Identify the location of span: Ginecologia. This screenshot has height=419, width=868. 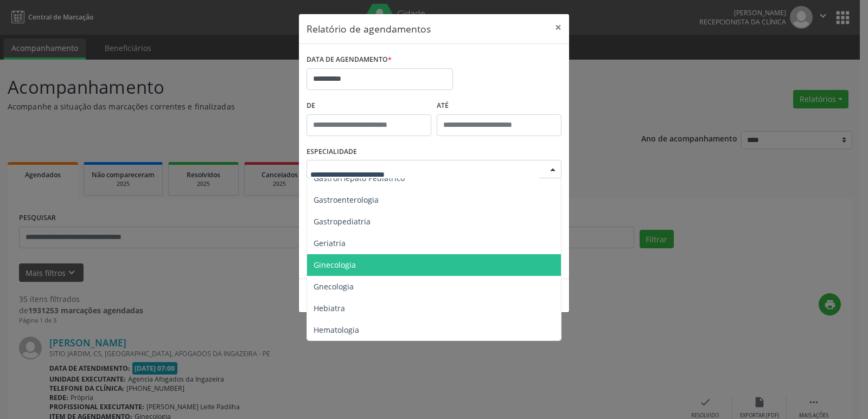
(335, 265).